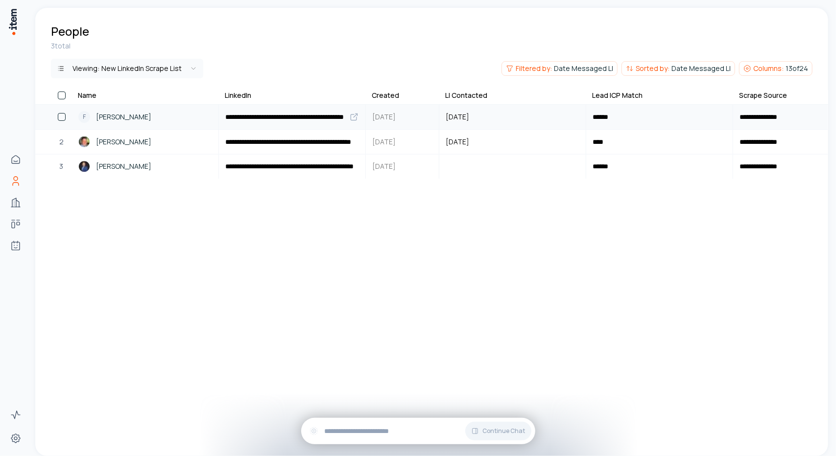  What do you see at coordinates (617, 95) in the screenshot?
I see `div: Lead ICP Match` at bounding box center [617, 95].